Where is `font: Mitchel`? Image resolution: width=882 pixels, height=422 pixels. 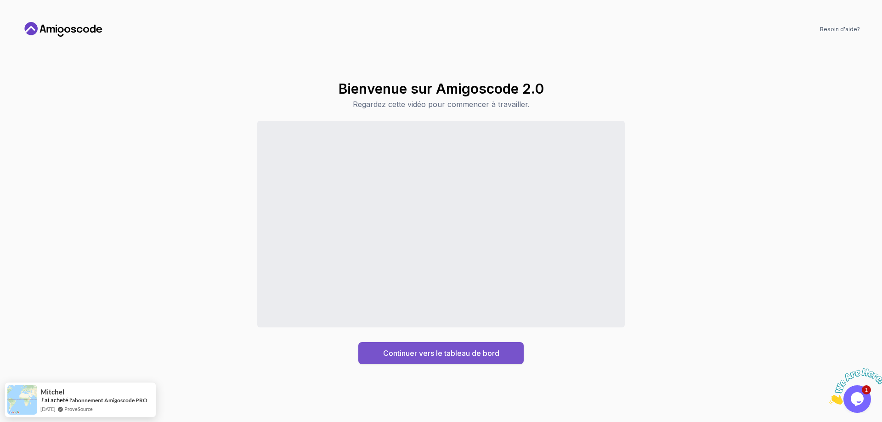
font: Mitchel is located at coordinates (52, 391).